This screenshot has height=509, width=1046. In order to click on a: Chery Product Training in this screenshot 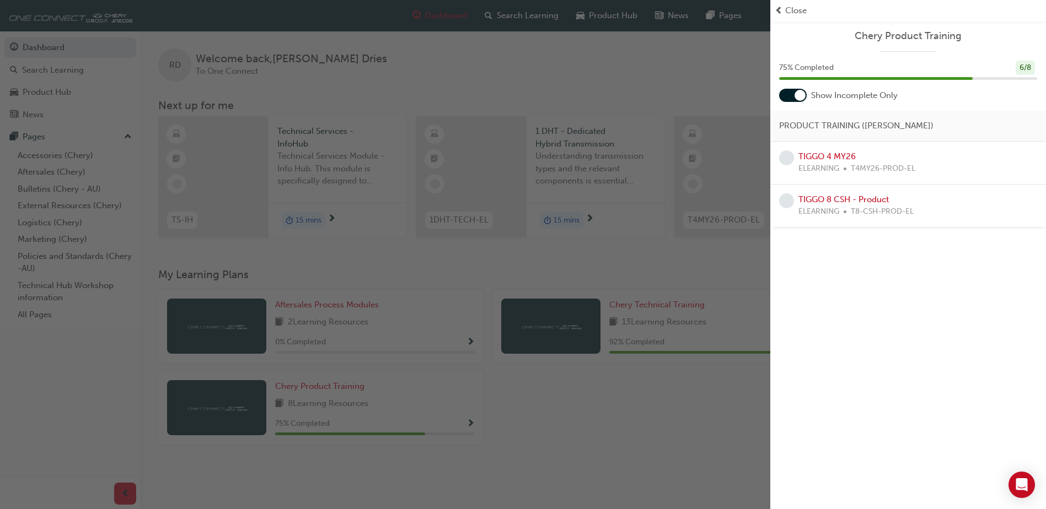, I will do `click(908, 36)`.